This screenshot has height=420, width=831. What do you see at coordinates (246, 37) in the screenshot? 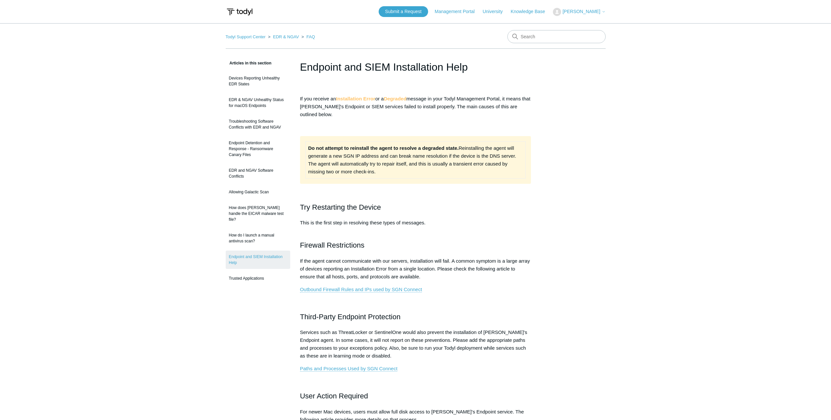
I see `li: Todyl Support Center` at bounding box center [246, 37].